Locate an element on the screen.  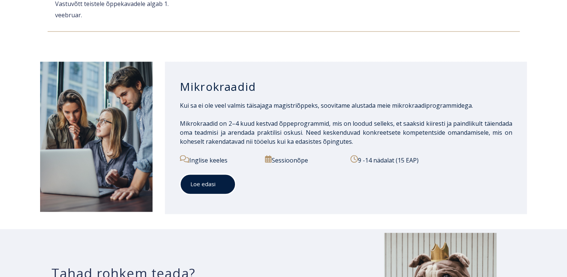
p: 9 -14 nädalat (15 EAP) is located at coordinates (432, 160).